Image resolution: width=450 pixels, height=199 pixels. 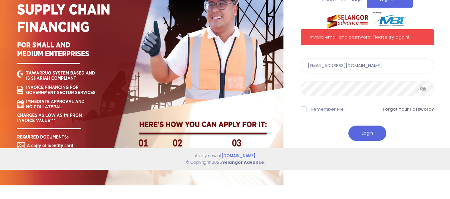 I want to click on label: Remember Me, so click(x=327, y=110).